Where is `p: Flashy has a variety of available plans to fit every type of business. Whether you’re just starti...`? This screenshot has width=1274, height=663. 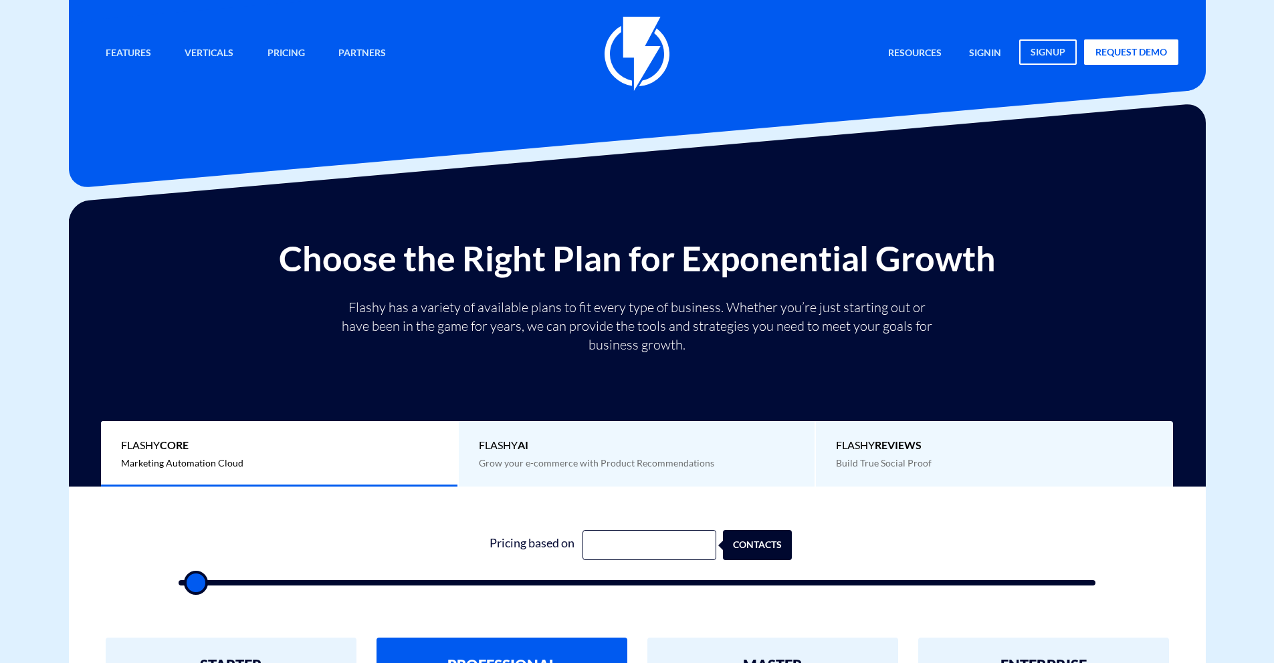
p: Flashy has a variety of available plans to fit every type of business. Whether you’re just starti... is located at coordinates (637, 326).